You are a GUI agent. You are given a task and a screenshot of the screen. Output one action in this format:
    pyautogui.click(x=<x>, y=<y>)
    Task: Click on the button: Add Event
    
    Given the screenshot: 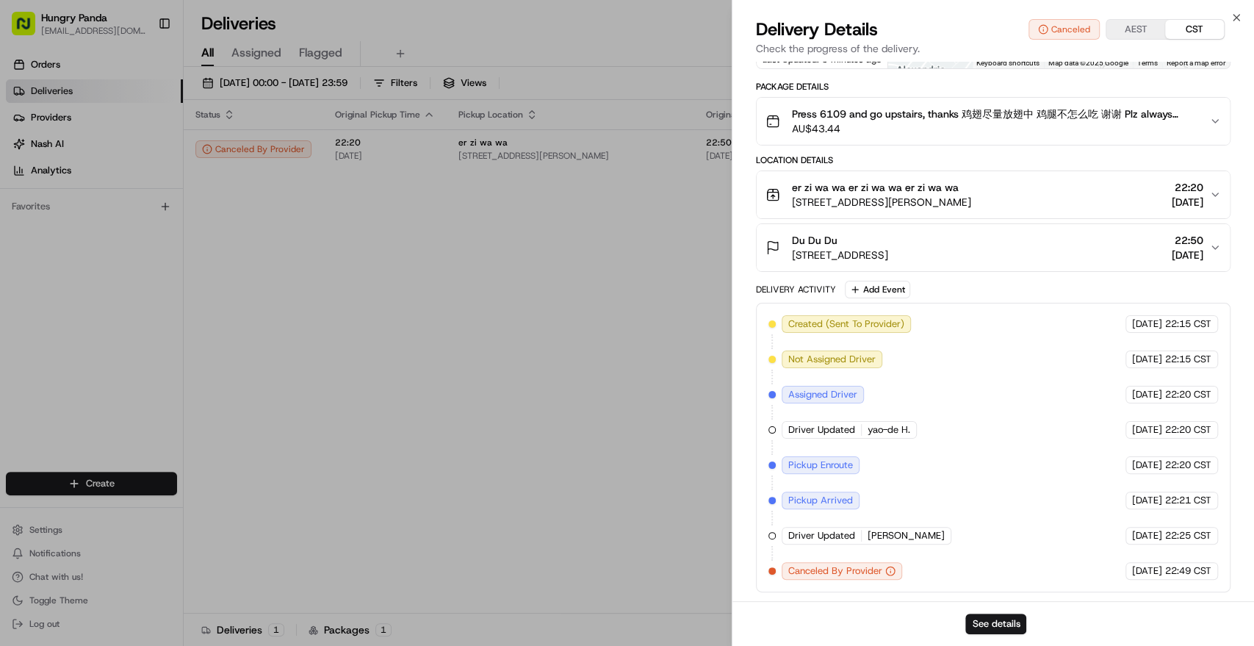 What is the action you would take?
    pyautogui.click(x=877, y=289)
    